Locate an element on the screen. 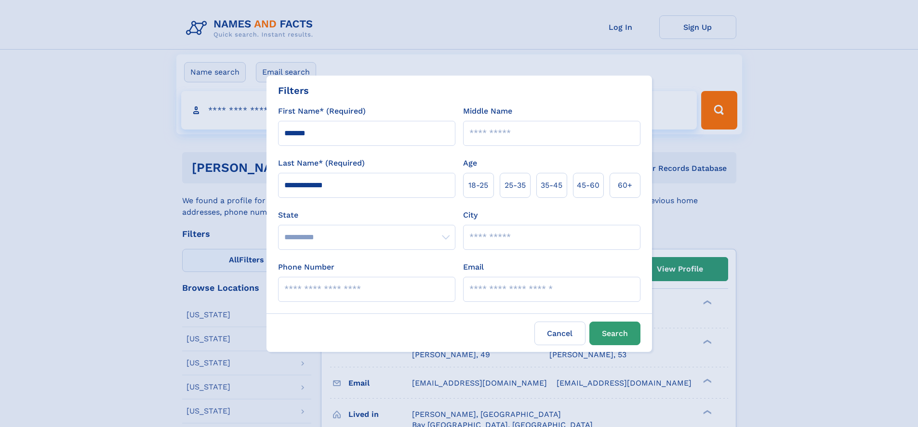 This screenshot has width=918, height=427. label: First Name* (Required) is located at coordinates (322, 111).